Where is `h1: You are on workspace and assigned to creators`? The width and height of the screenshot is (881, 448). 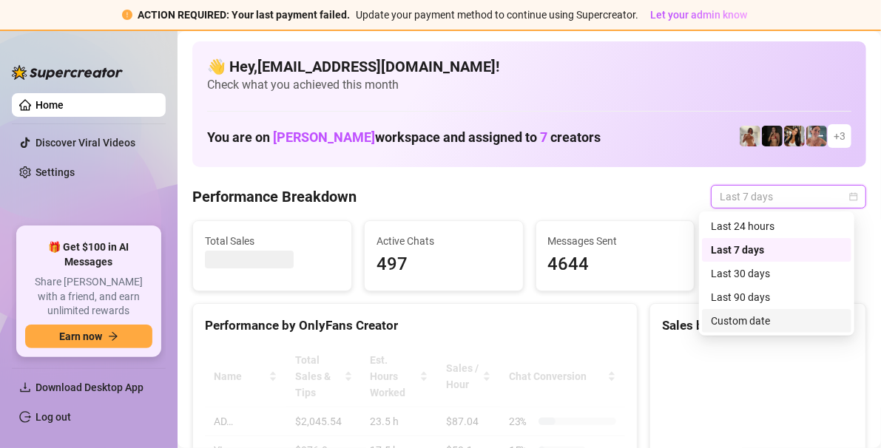
h1: You are on workspace and assigned to creators is located at coordinates (404, 138).